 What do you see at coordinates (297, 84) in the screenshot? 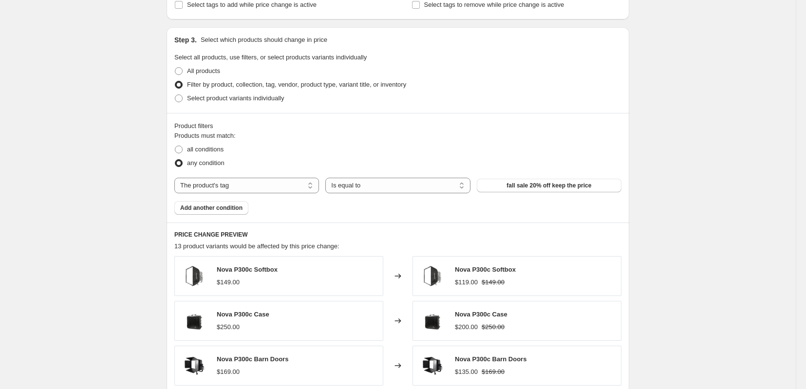
I see `span: Filter by product, collection, tag, vendor, product type, variant title, or inventory` at bounding box center [297, 84].